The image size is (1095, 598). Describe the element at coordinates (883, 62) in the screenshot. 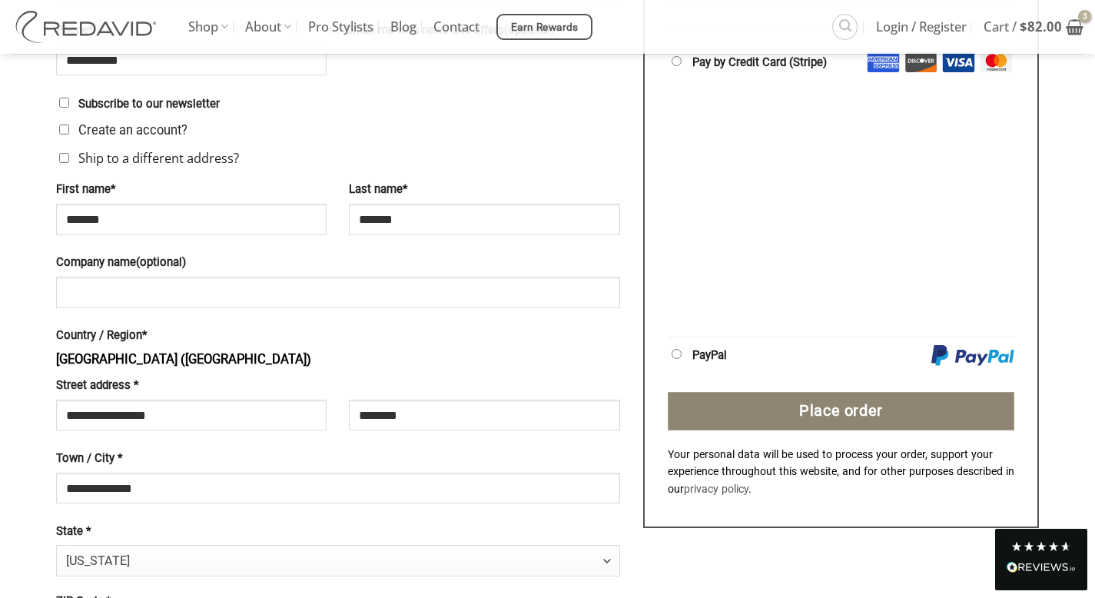

I see `img: Amex` at that location.